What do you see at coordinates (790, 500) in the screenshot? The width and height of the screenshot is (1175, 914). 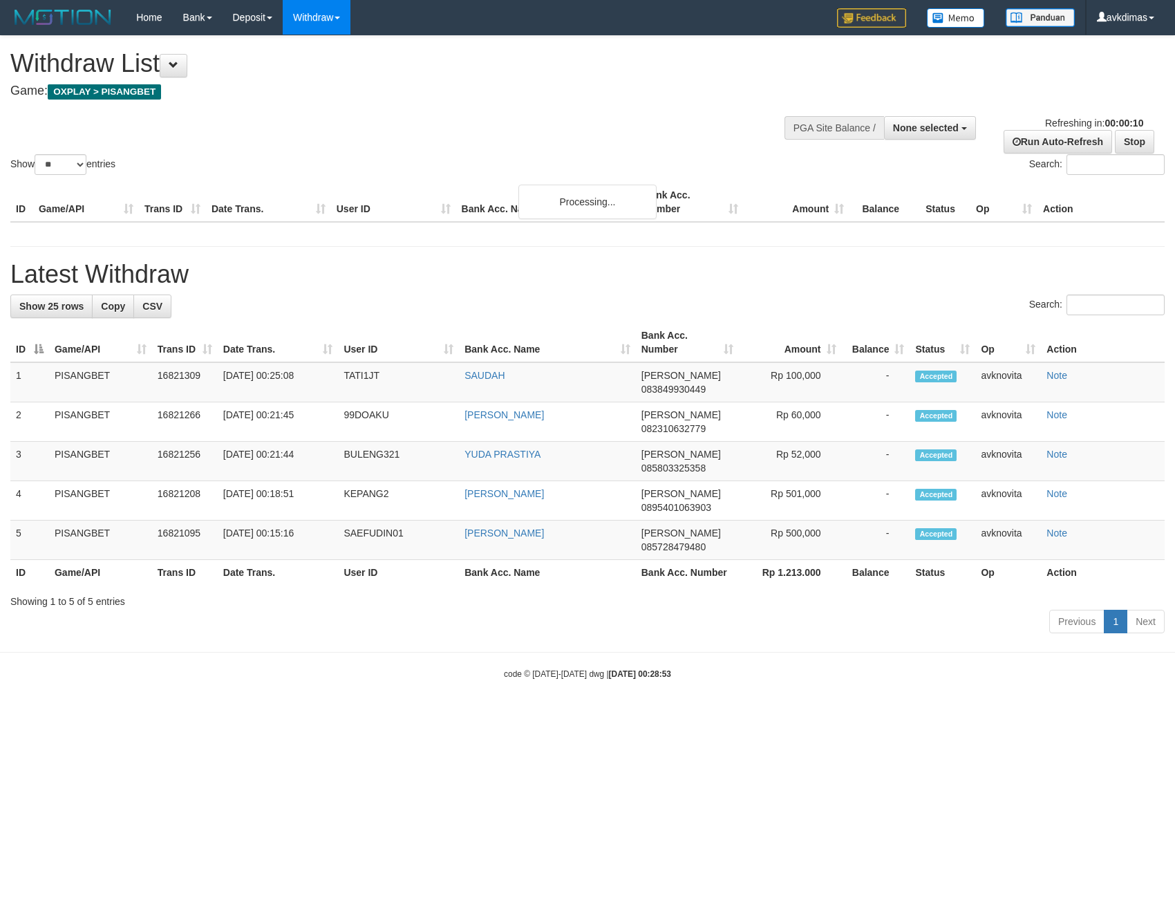 I see `td: Rp 501,000` at bounding box center [790, 500].